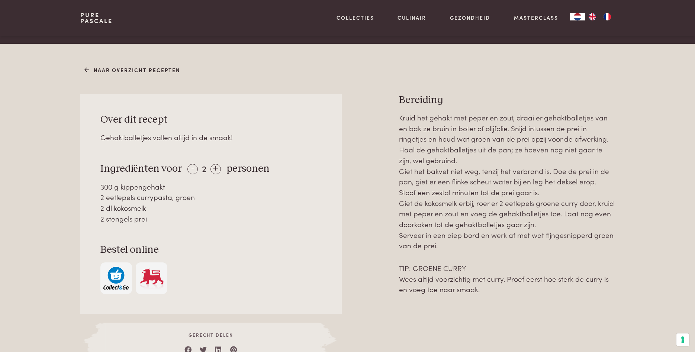 The width and height of the screenshot is (695, 352). What do you see at coordinates (507, 279) in the screenshot?
I see `p: TIP: GROENE CURRY Wees altijd voorzichtig met curry. Proef eerst hoe sterk de curry is en voeg to...` at bounding box center [507, 279].